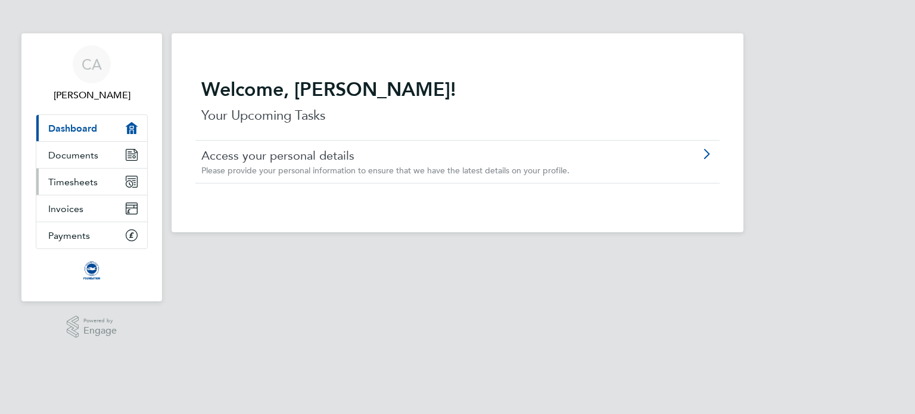 This screenshot has width=915, height=414. What do you see at coordinates (92, 155) in the screenshot?
I see `a: Documents` at bounding box center [92, 155].